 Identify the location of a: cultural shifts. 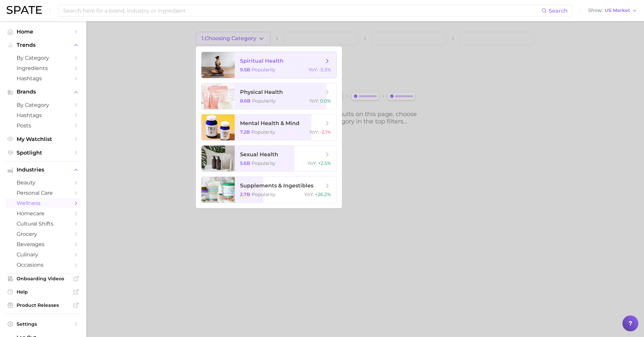
(43, 224).